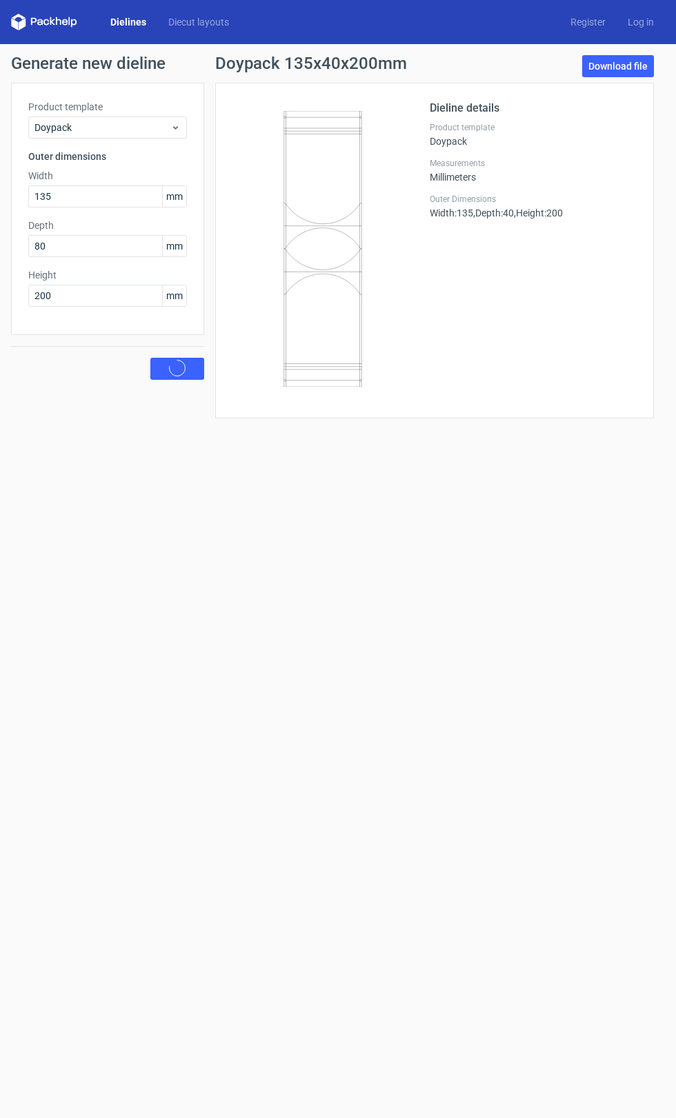  What do you see at coordinates (311, 63) in the screenshot?
I see `h1: Doypack 135x40x200mm` at bounding box center [311, 63].